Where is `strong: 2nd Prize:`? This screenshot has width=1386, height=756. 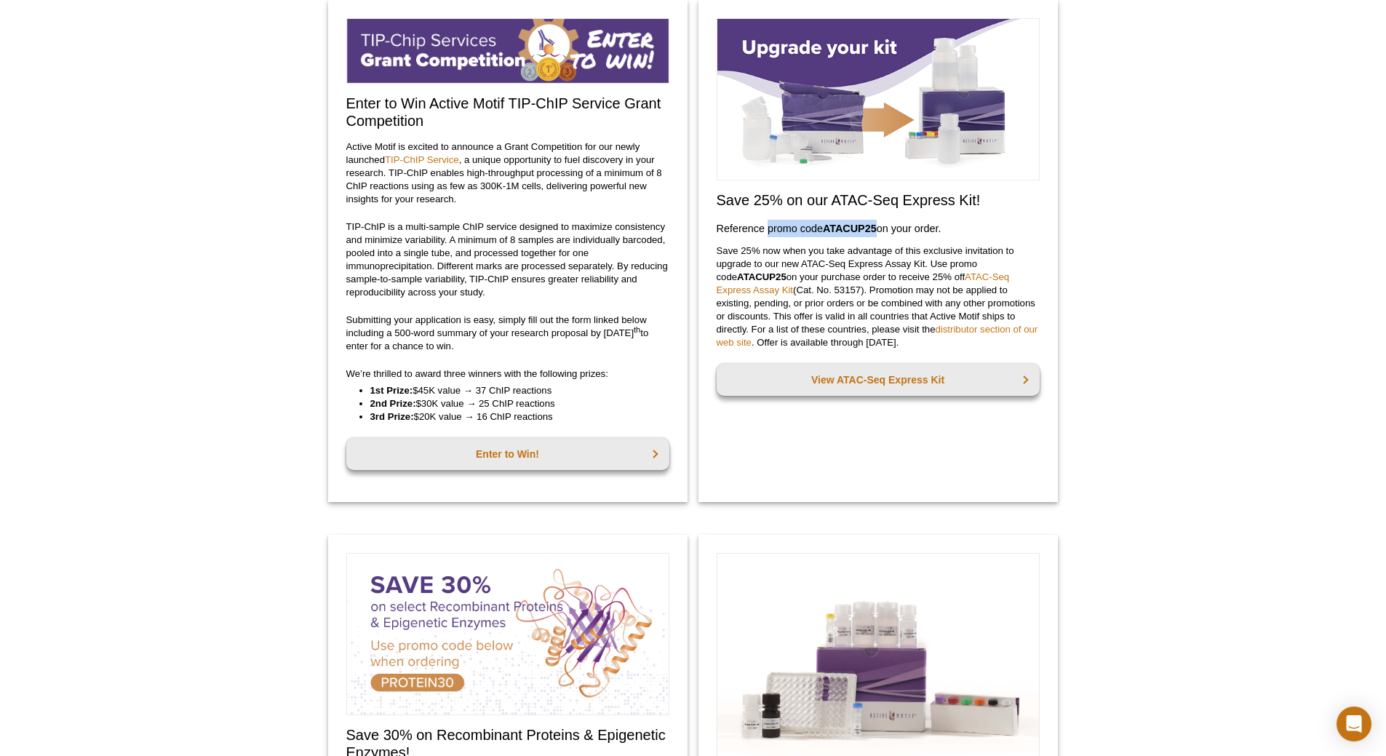
strong: 2nd Prize: is located at coordinates (393, 403).